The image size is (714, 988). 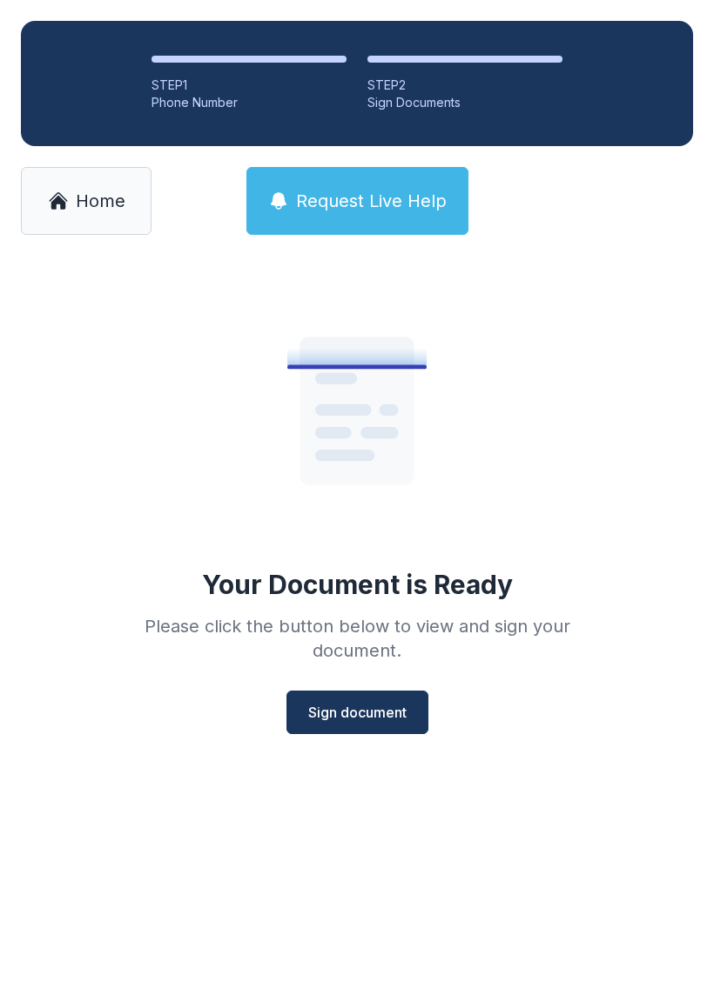 I want to click on div: Sign Documents, so click(x=465, y=103).